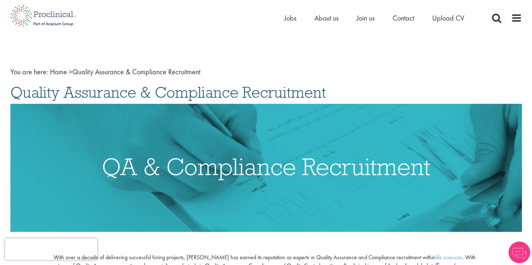 This screenshot has width=532, height=265. I want to click on a: Jobs, so click(290, 18).